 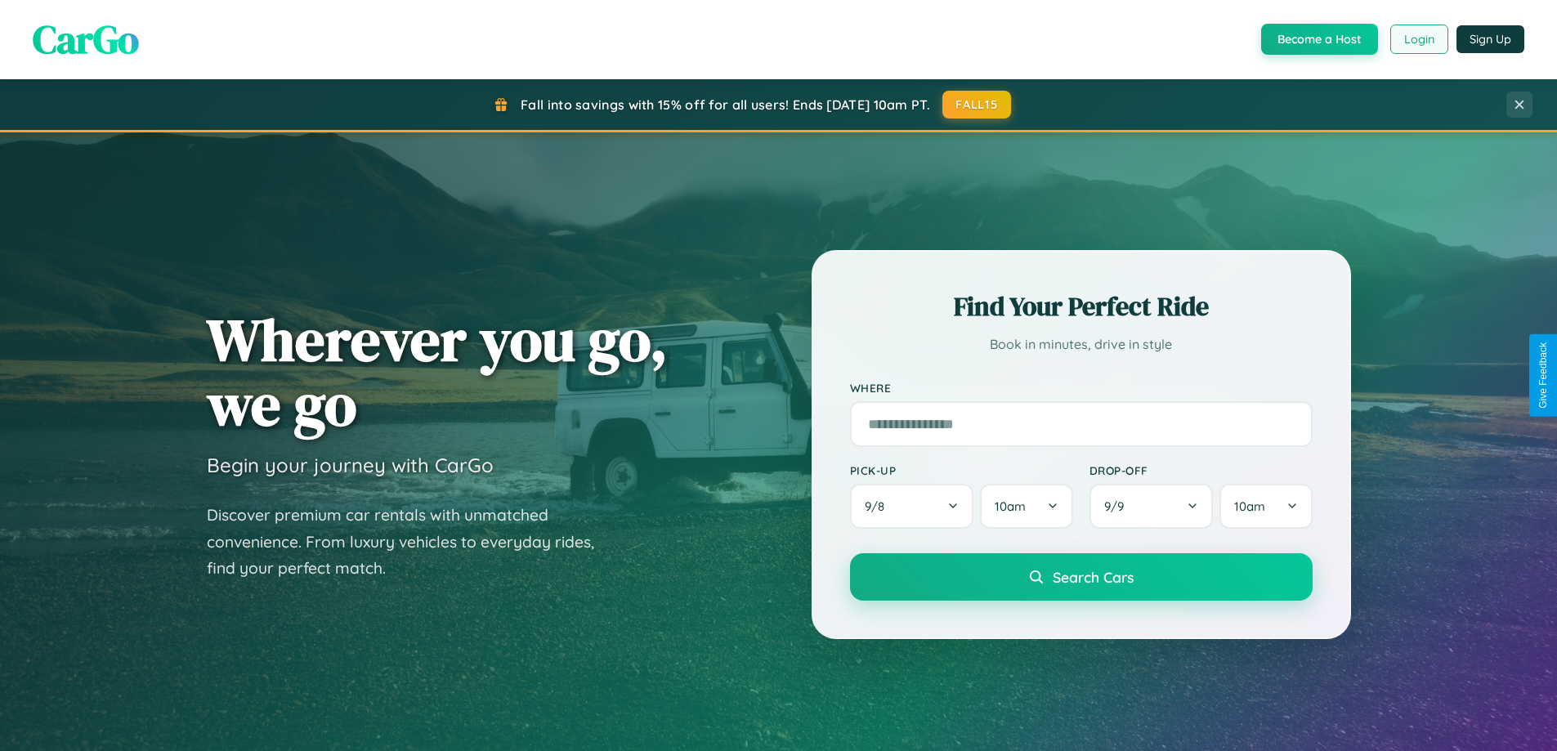 What do you see at coordinates (1082, 577) in the screenshot?
I see `button: Search Cars` at bounding box center [1082, 577].